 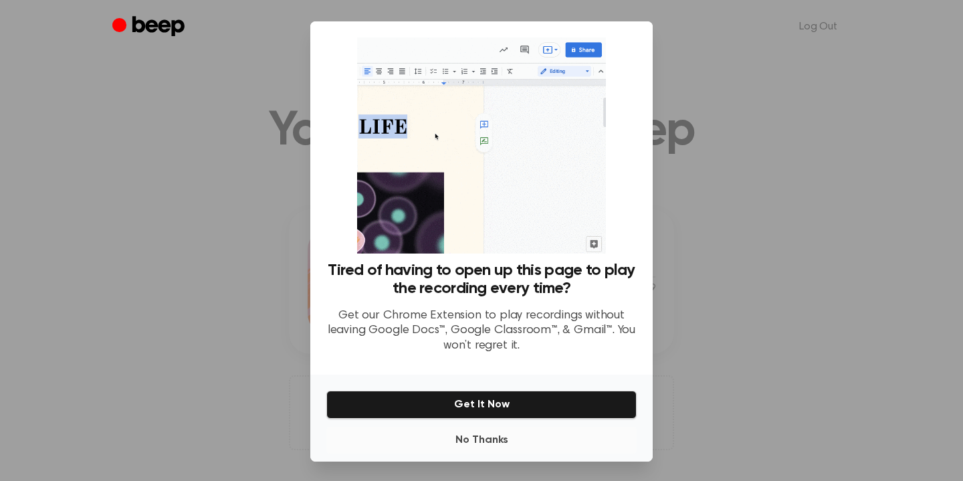 I want to click on h3: Tired of having to open up this page to play the recording every time?, so click(x=481, y=279).